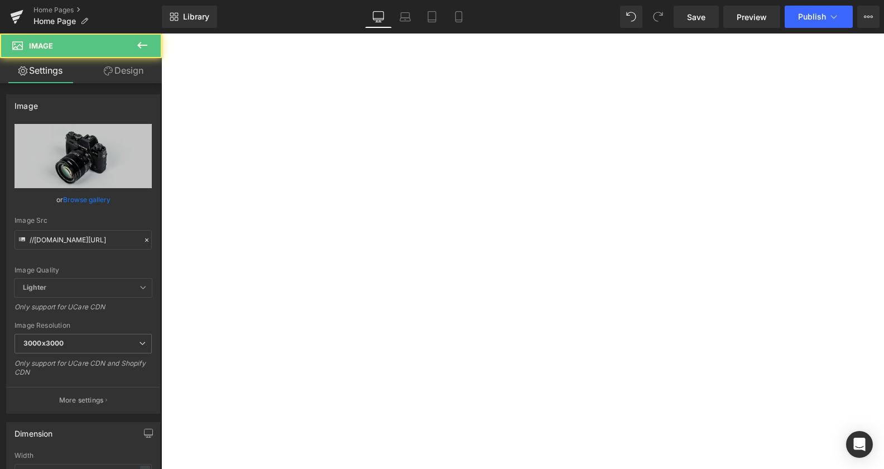 The height and width of the screenshot is (469, 884). Describe the element at coordinates (189, 17) in the screenshot. I see `a: New Library` at that location.